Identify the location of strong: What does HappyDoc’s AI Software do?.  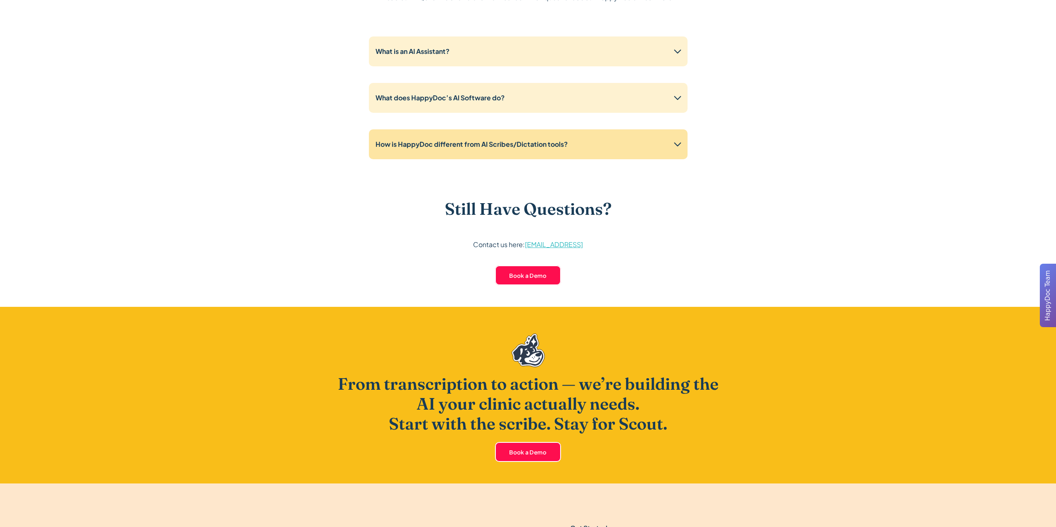
(440, 98).